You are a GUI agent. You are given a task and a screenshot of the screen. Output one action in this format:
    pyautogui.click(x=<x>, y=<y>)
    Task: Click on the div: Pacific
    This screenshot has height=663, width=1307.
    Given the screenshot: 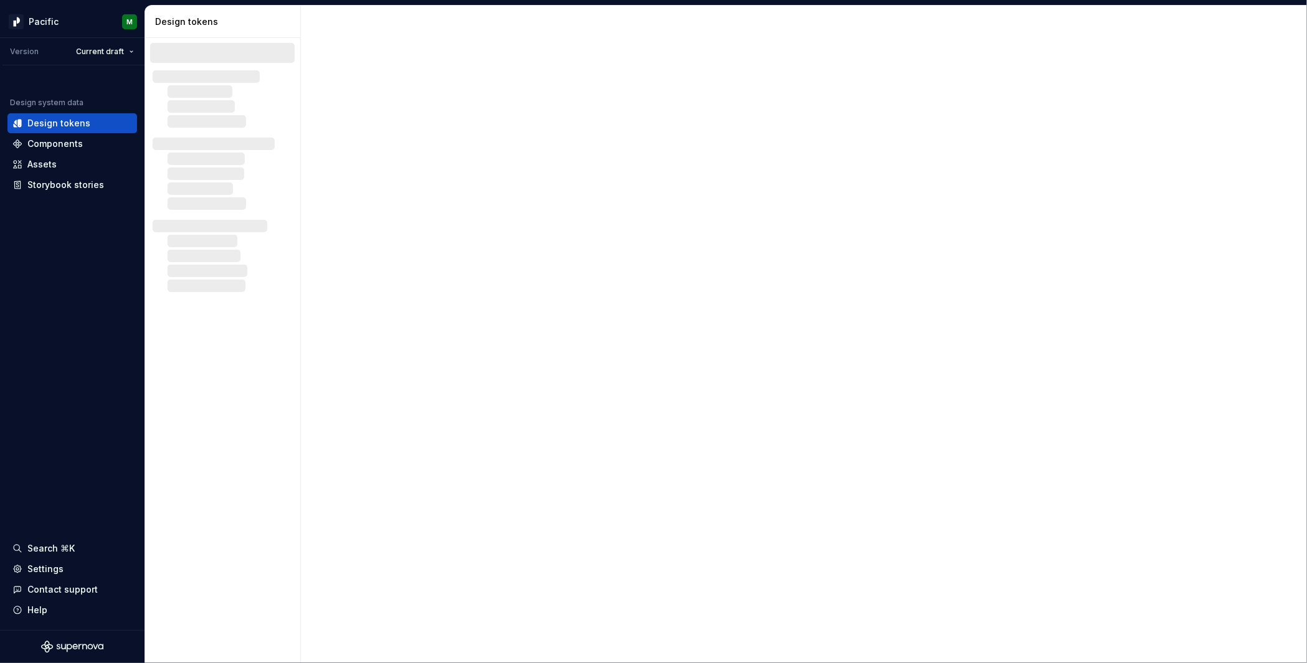 What is the action you would take?
    pyautogui.click(x=44, y=22)
    